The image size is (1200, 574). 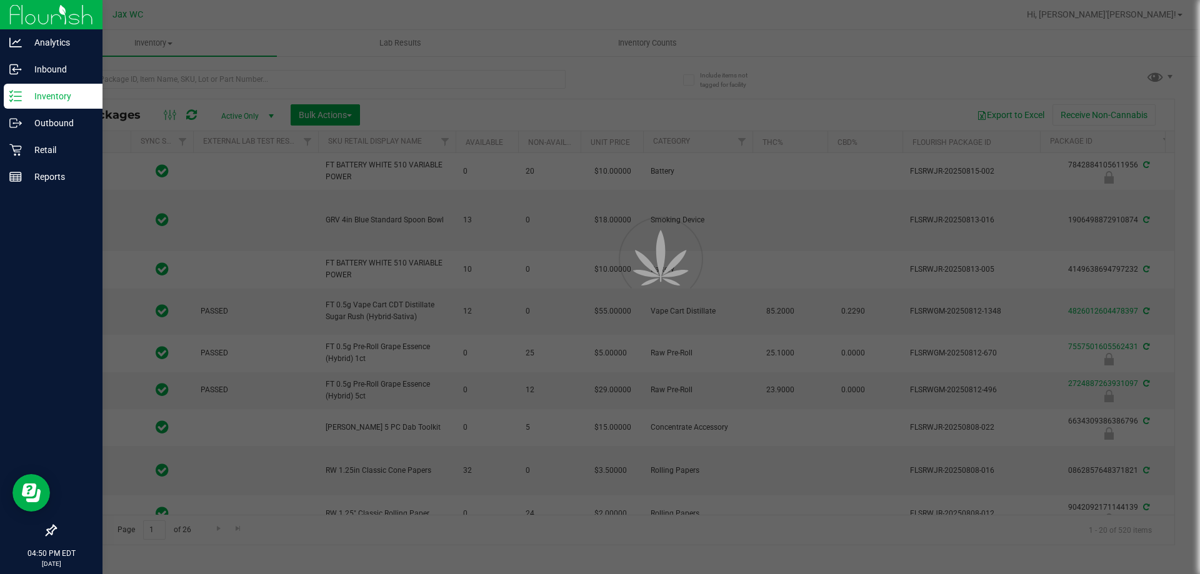 What do you see at coordinates (16, 123) in the screenshot?
I see `inline-svg: Outbound` at bounding box center [16, 123].